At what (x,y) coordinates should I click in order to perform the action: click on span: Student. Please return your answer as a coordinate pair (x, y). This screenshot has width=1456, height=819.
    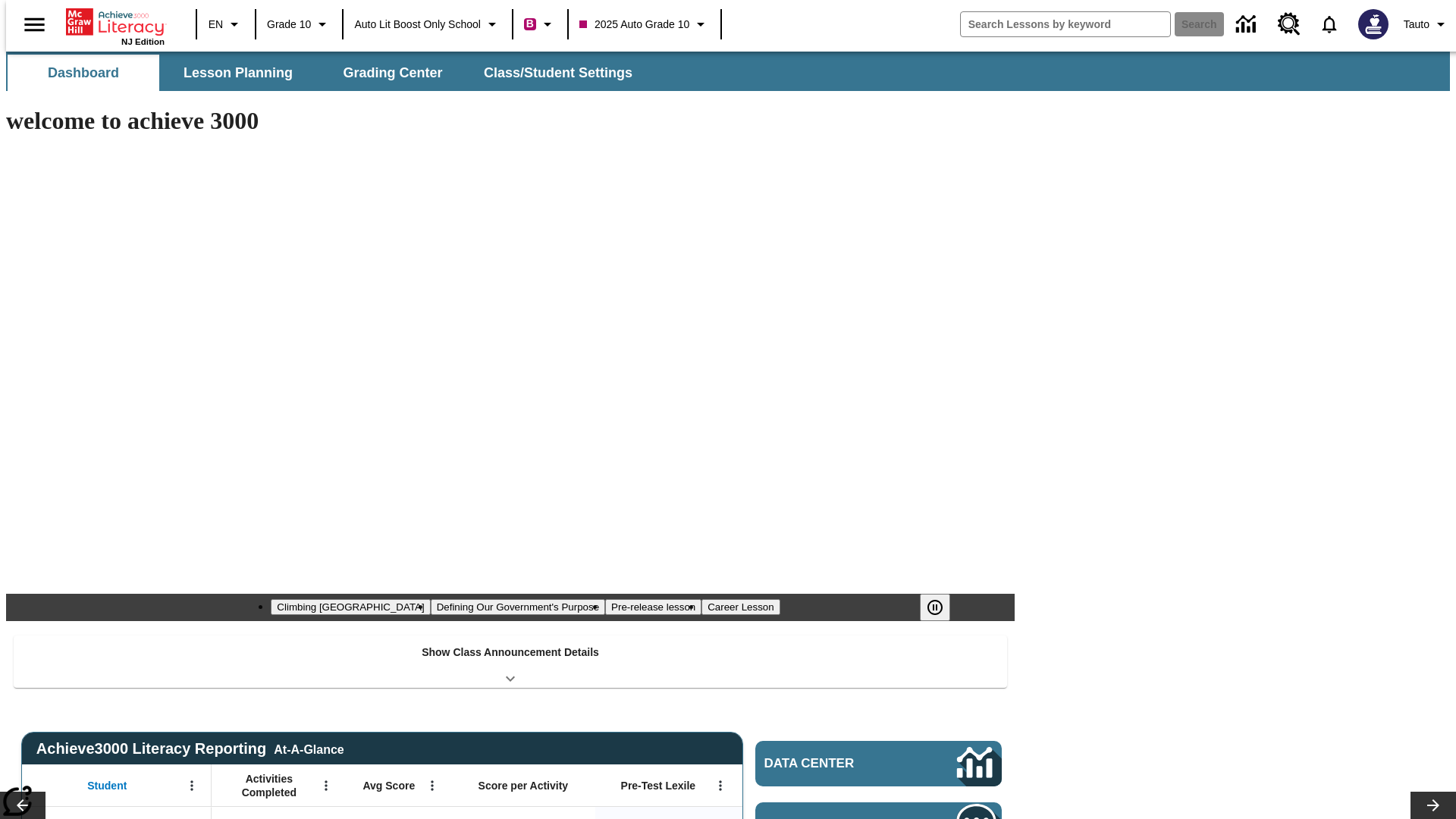
    Looking at the image, I should click on (107, 786).